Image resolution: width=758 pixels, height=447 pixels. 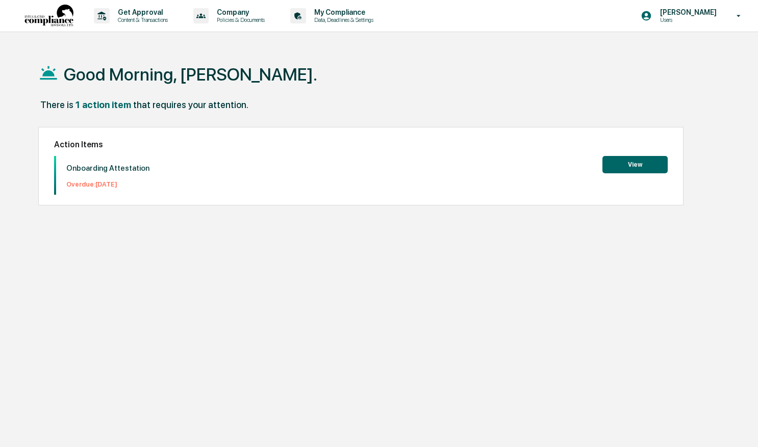 I want to click on p: Get Approval, so click(x=141, y=12).